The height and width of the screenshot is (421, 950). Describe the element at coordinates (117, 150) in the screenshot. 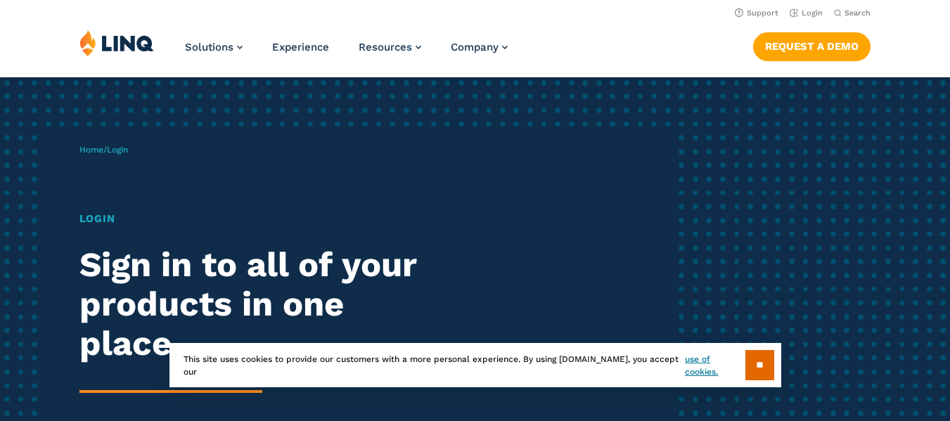

I see `span: Login` at that location.